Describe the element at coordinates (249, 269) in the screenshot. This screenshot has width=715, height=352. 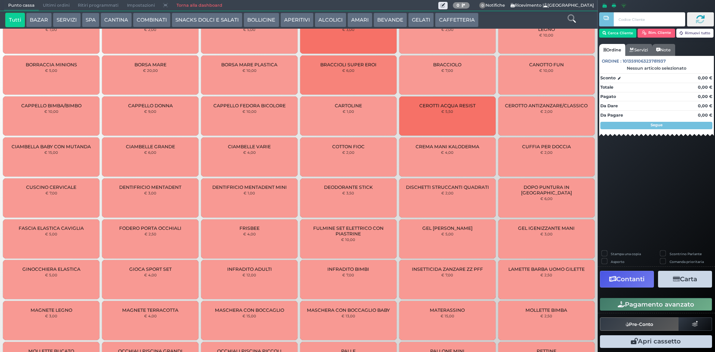
I see `span: INFRADITO ADULTI` at that location.